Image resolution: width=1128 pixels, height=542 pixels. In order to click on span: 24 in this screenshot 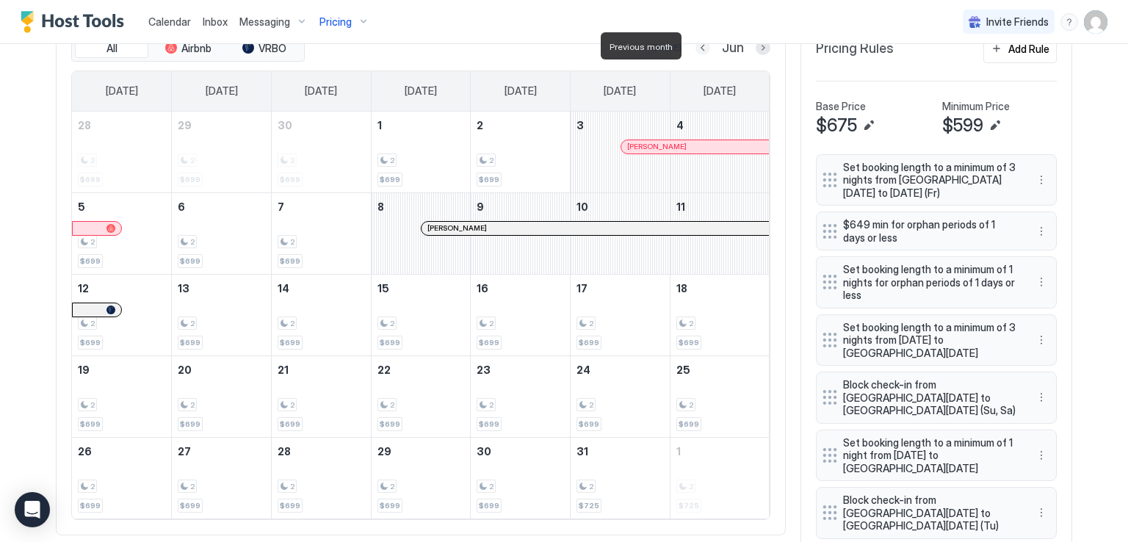, I will do `click(583, 369)`.